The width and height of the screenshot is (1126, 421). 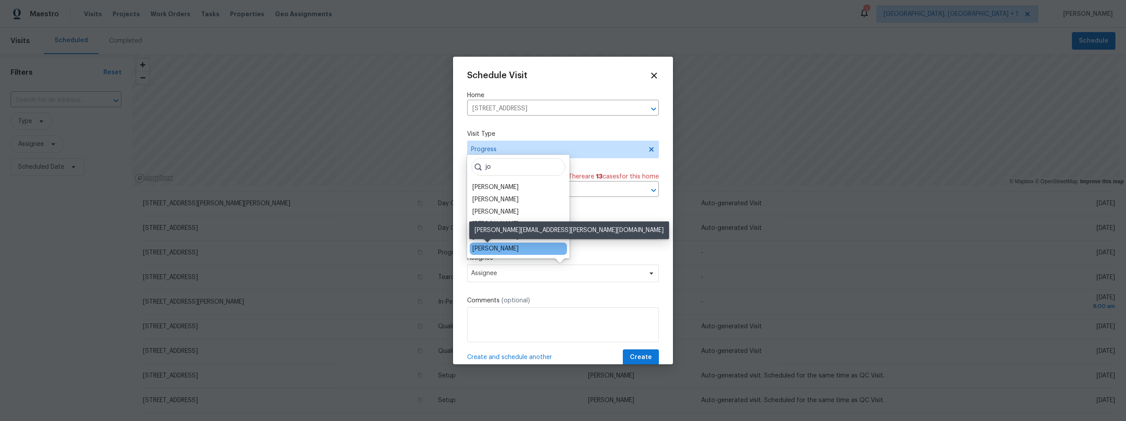 I want to click on span: Create, so click(x=641, y=358).